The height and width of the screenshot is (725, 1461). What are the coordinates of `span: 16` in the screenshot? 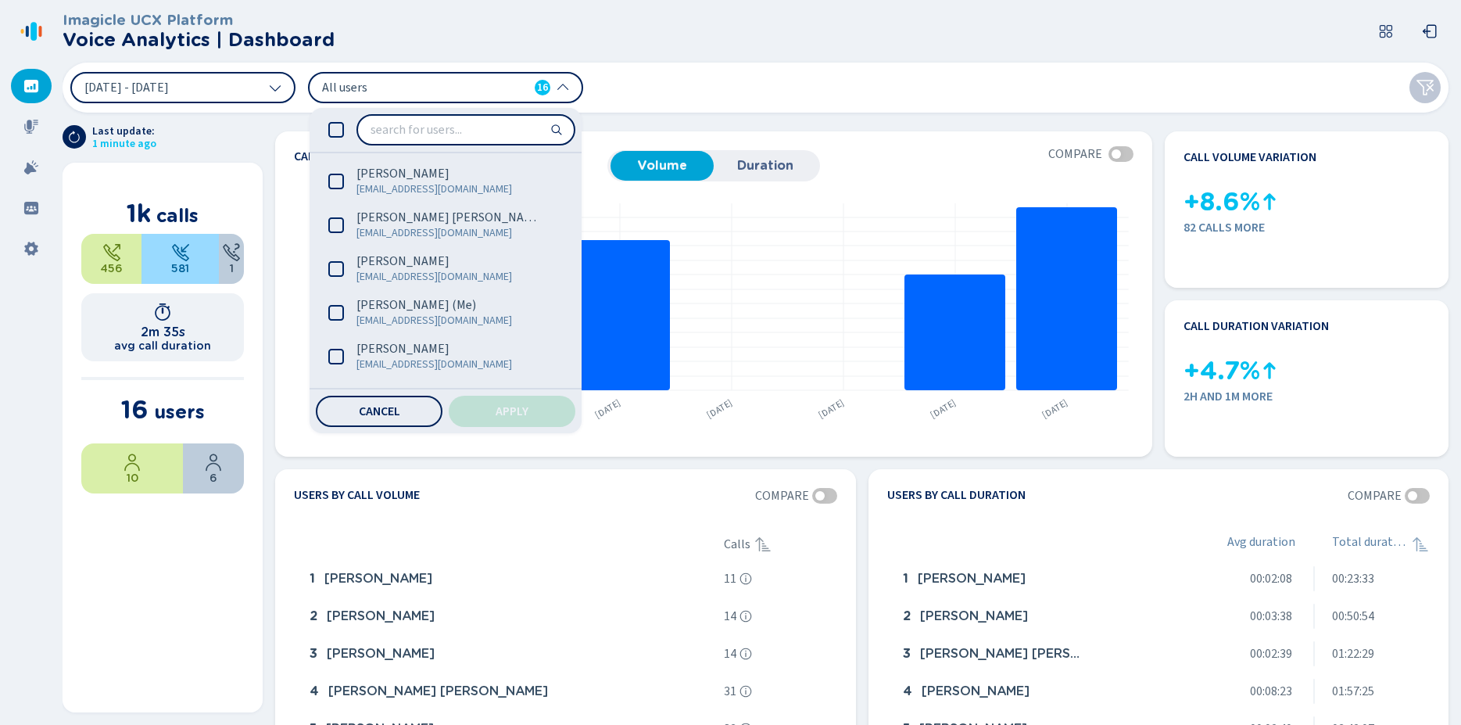 It's located at (542, 88).